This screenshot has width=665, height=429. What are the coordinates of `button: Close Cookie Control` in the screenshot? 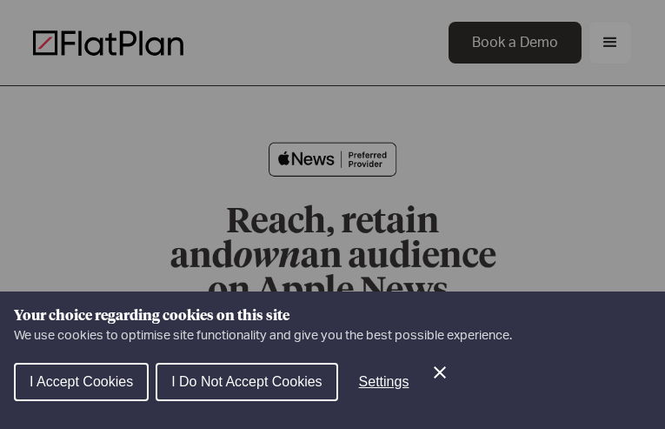 It's located at (440, 372).